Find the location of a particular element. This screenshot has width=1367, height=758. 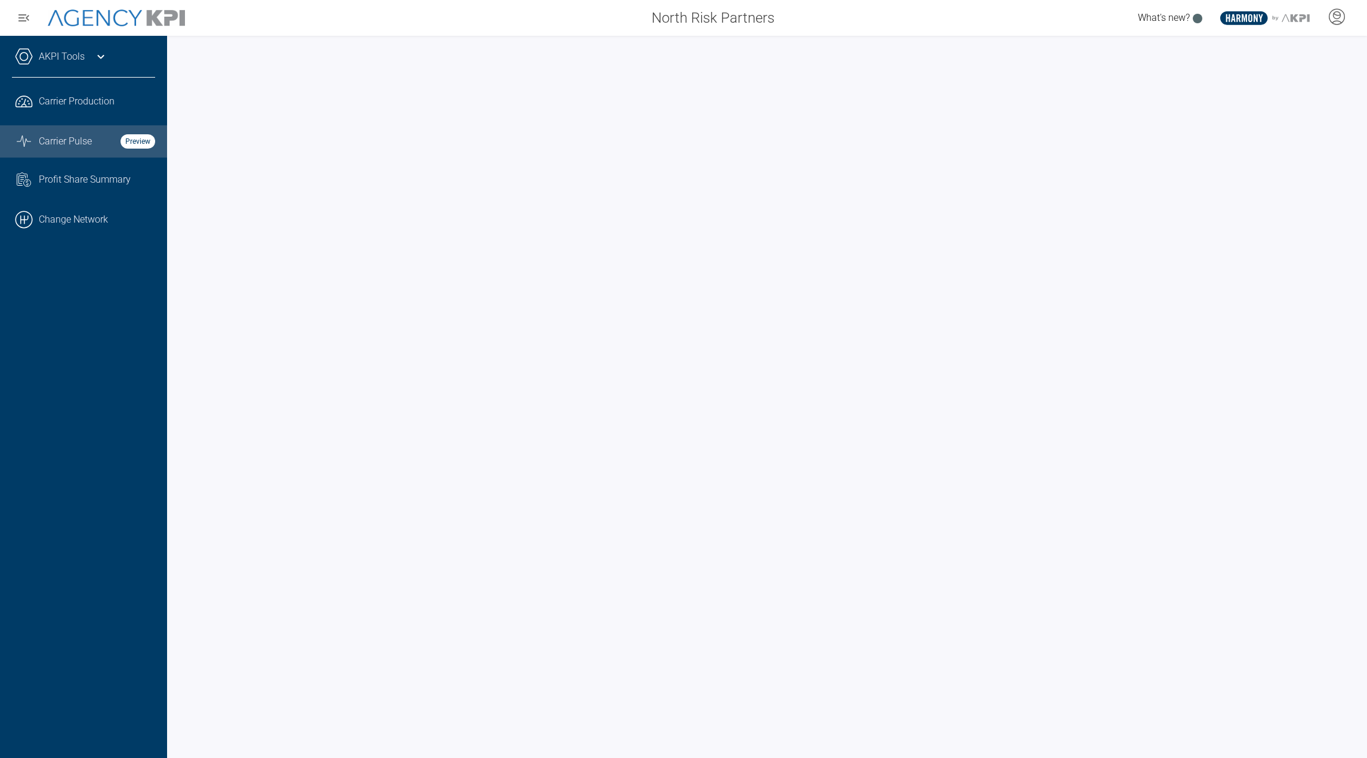

span: Carrier Production is located at coordinates (76, 101).